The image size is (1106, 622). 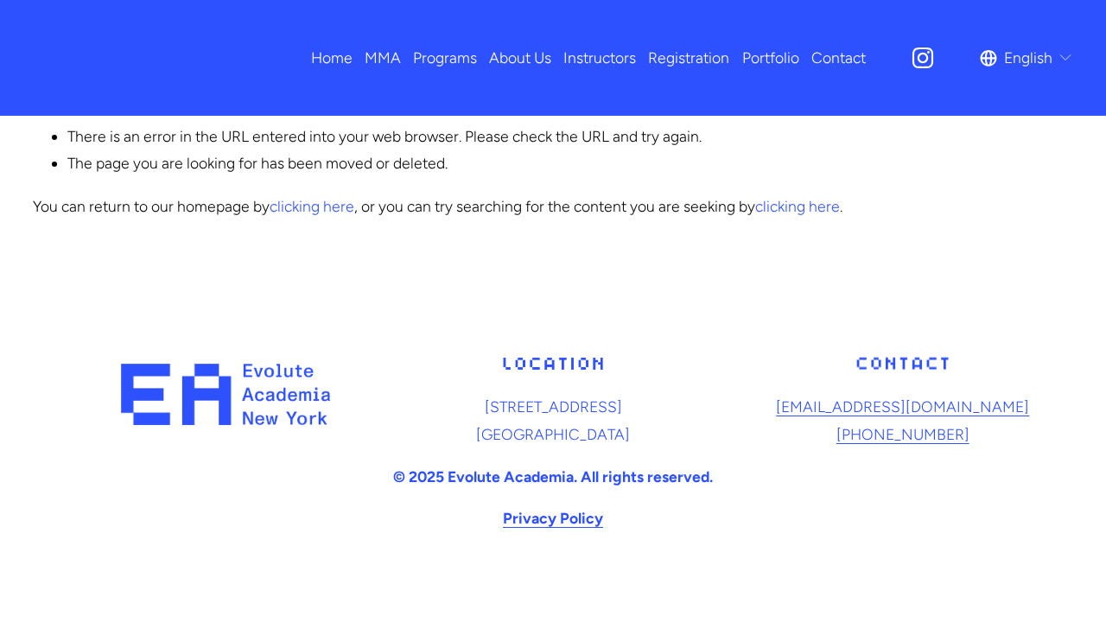 What do you see at coordinates (600, 57) in the screenshot?
I see `a: Instructors` at bounding box center [600, 57].